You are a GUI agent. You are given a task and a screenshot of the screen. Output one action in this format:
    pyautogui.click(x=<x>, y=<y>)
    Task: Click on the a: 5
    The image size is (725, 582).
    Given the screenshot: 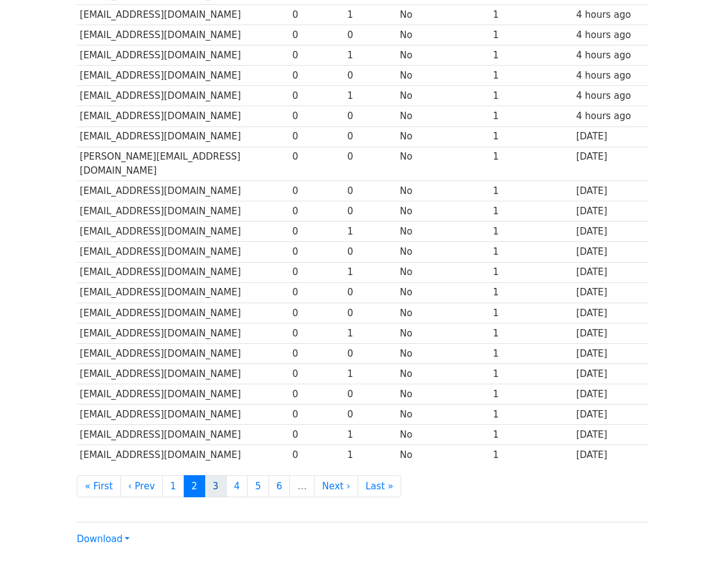 What is the action you would take?
    pyautogui.click(x=258, y=486)
    